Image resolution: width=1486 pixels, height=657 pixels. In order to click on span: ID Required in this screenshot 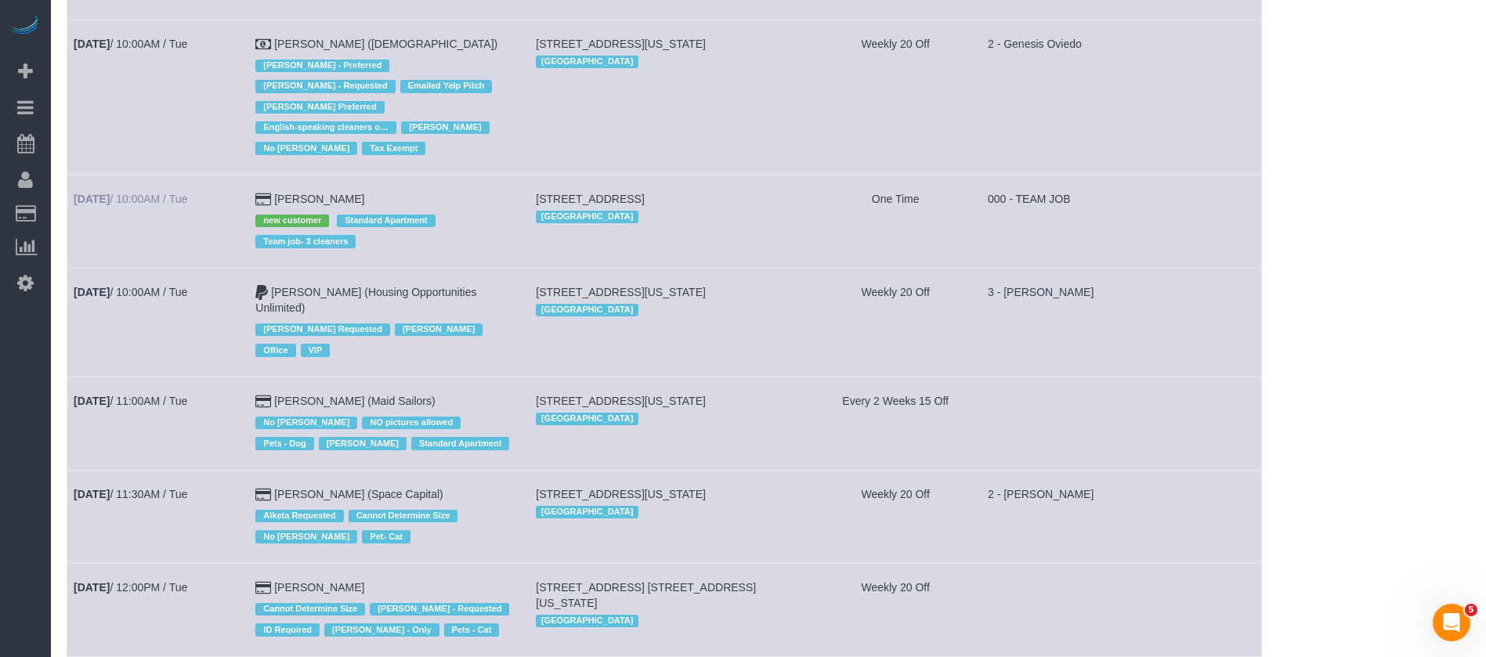, I will do `click(287, 630)`.